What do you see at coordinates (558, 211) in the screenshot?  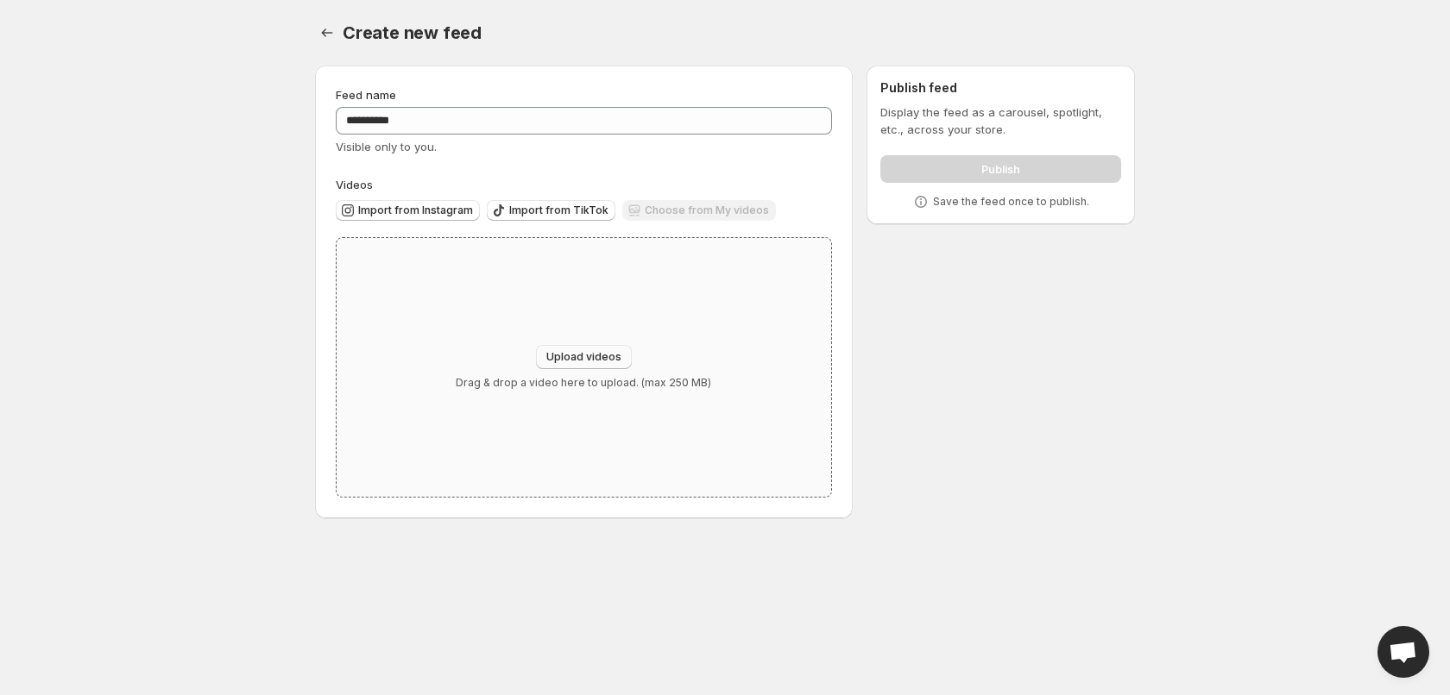 I see `span: Import from TikTok` at bounding box center [558, 211].